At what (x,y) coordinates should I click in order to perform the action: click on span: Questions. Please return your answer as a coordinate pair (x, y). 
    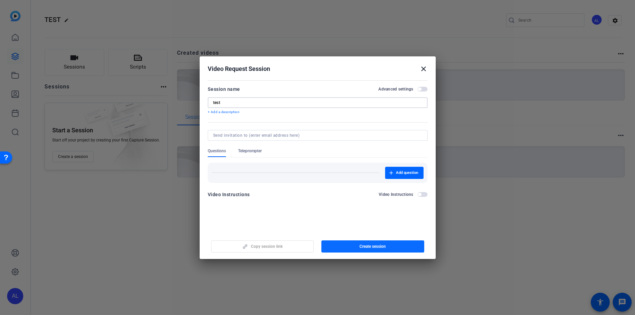
    Looking at the image, I should click on (217, 151).